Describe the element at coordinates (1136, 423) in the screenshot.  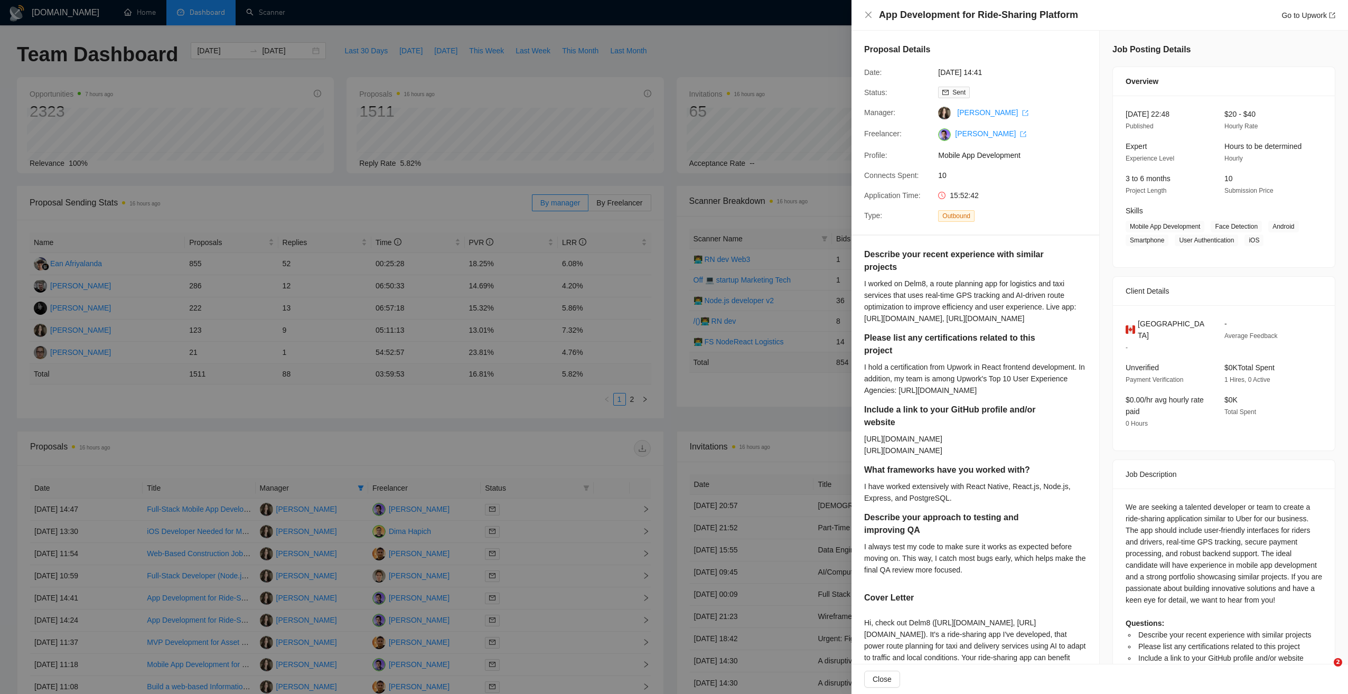
I see `span: 0 Hours` at that location.